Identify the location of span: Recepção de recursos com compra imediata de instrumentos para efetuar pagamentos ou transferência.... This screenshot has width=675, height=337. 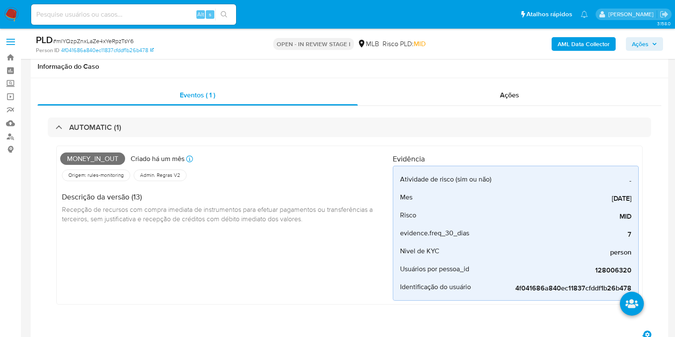
(218, 214).